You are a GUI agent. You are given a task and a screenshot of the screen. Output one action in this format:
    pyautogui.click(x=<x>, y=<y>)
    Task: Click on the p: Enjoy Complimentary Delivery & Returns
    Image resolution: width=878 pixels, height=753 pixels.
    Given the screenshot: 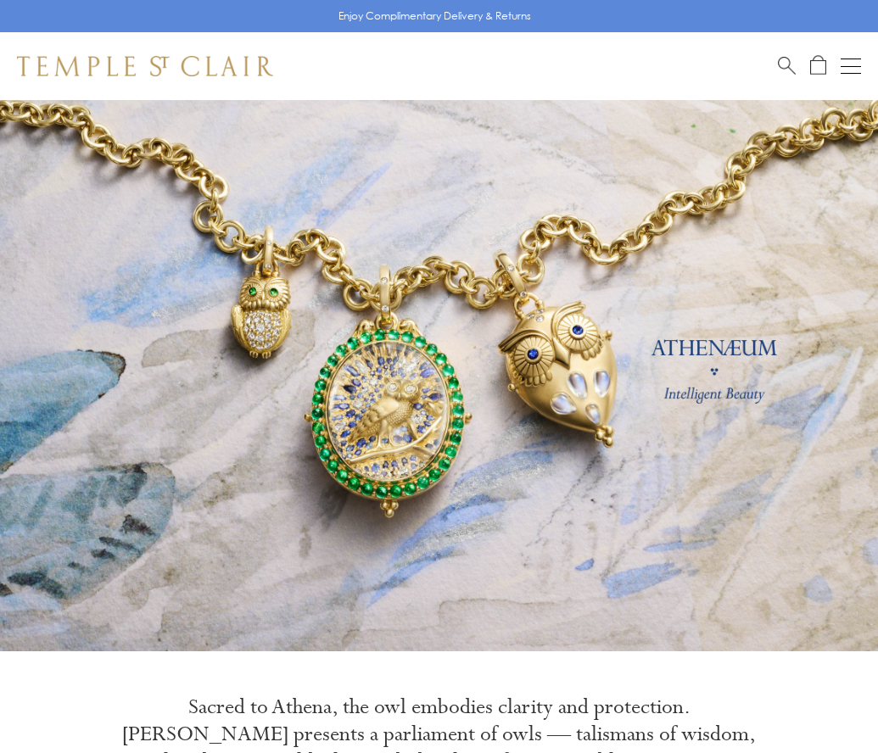 What is the action you would take?
    pyautogui.click(x=434, y=16)
    